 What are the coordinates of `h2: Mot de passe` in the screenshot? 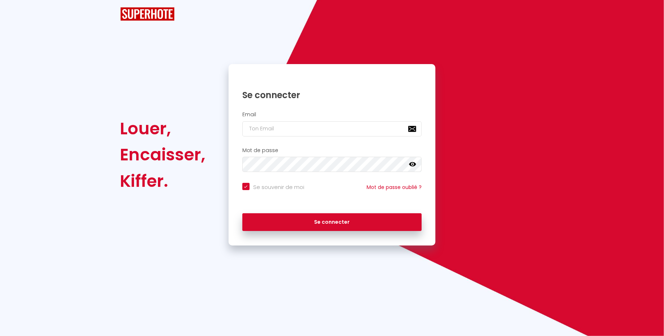 It's located at (332, 150).